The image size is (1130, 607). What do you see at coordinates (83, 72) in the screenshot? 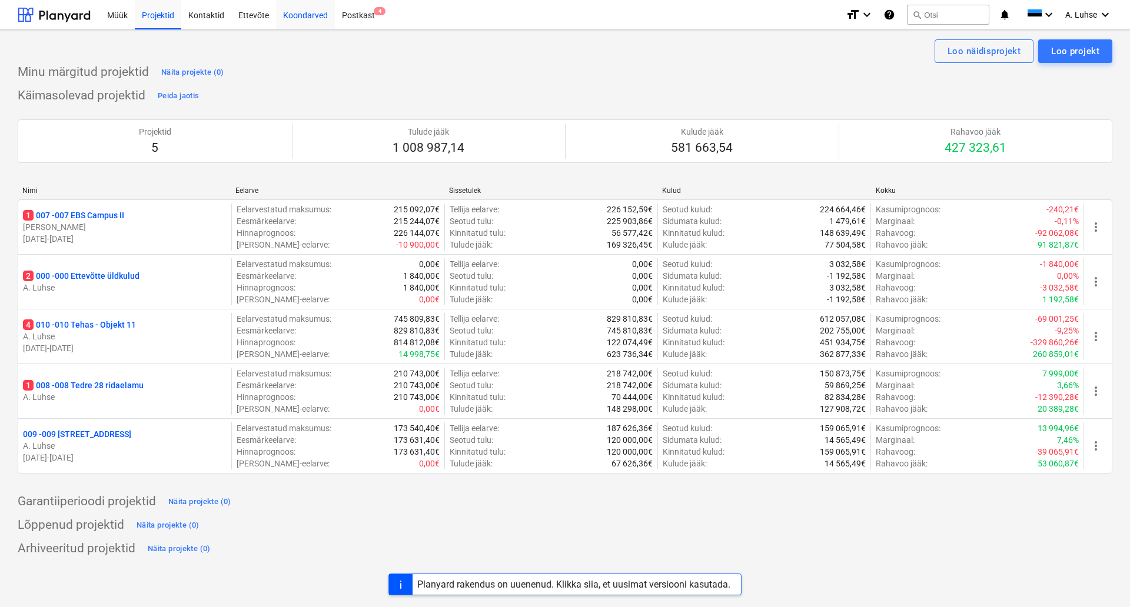
I see `p: Minu märgitud projektid` at bounding box center [83, 72].